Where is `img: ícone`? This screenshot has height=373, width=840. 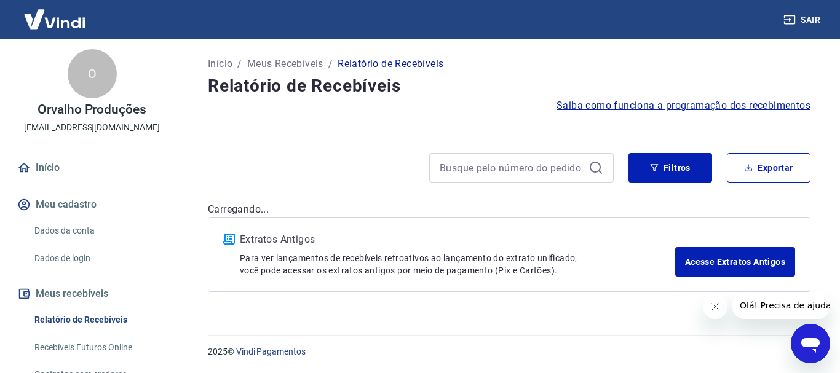
img: ícone is located at coordinates (229, 239).